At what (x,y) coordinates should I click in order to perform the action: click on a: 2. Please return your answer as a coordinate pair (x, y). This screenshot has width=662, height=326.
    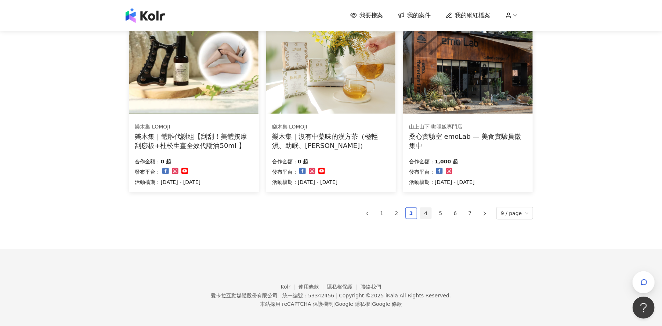
    Looking at the image, I should click on (396, 213).